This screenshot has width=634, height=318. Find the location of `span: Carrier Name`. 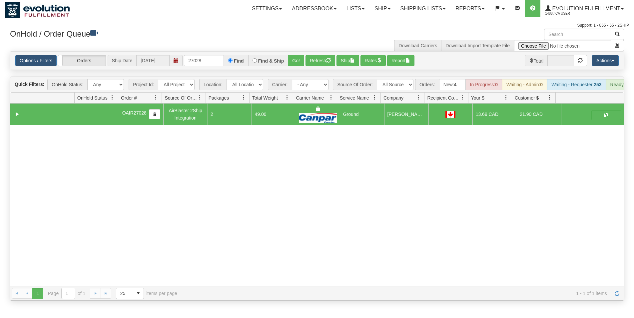

span: Carrier Name is located at coordinates (310, 98).